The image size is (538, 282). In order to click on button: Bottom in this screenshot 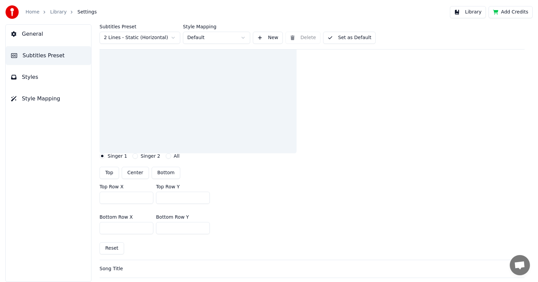, I will do `click(166, 173)`.